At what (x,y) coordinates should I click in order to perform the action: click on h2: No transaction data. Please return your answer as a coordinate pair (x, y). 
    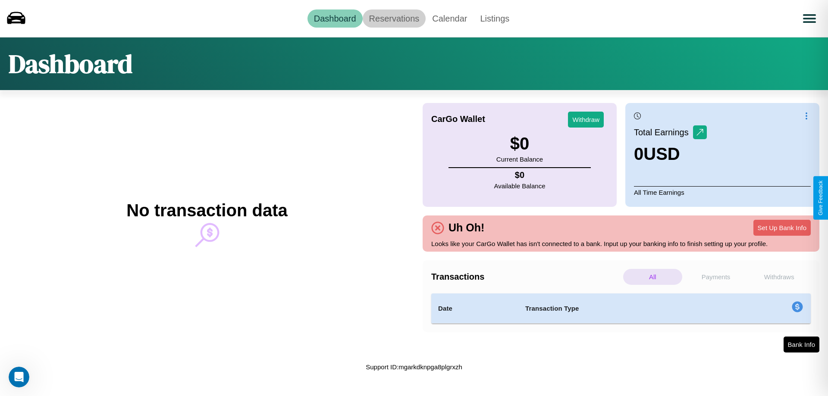
    Looking at the image, I should click on (207, 211).